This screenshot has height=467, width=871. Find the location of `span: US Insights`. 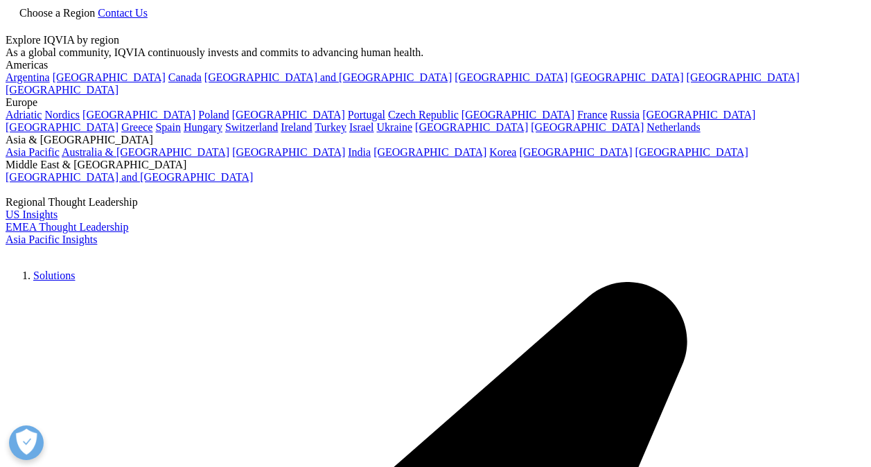

span: US Insights is located at coordinates (31, 214).